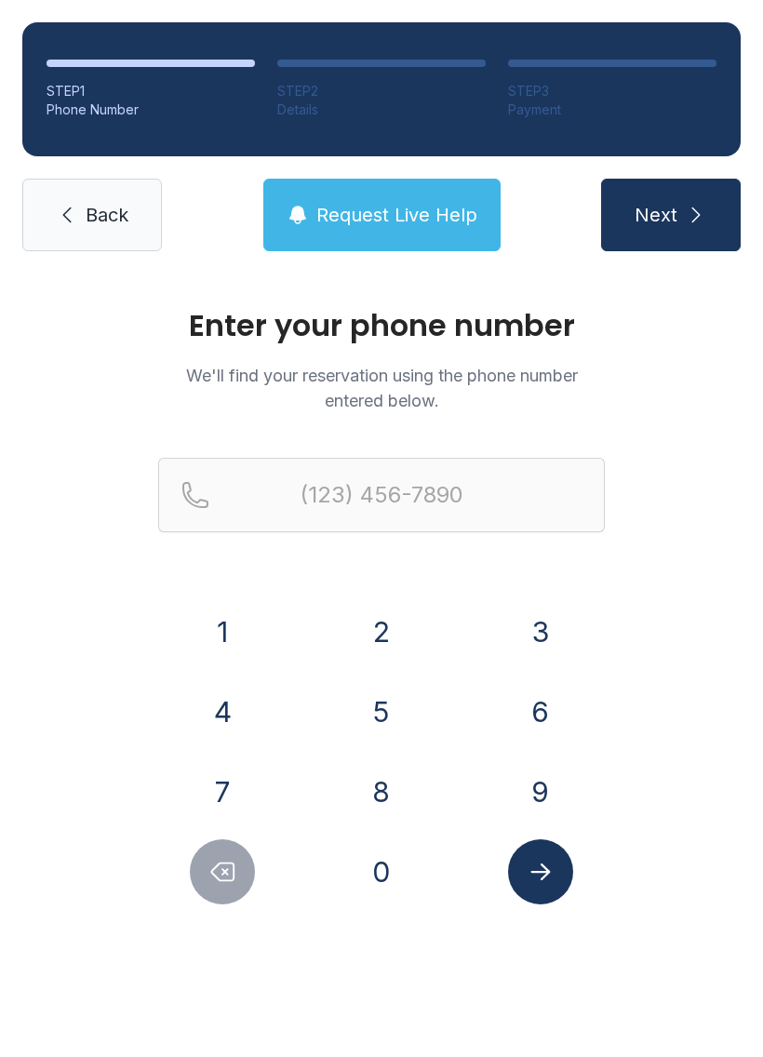 This screenshot has width=763, height=1057. I want to click on button: 9, so click(541, 792).